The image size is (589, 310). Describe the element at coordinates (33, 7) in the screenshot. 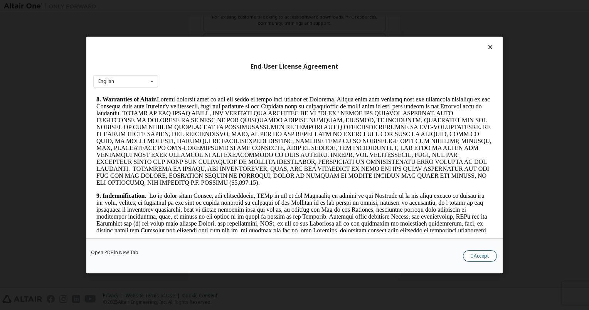

I see `strong: 8. Warranties of Altair.` at that location.